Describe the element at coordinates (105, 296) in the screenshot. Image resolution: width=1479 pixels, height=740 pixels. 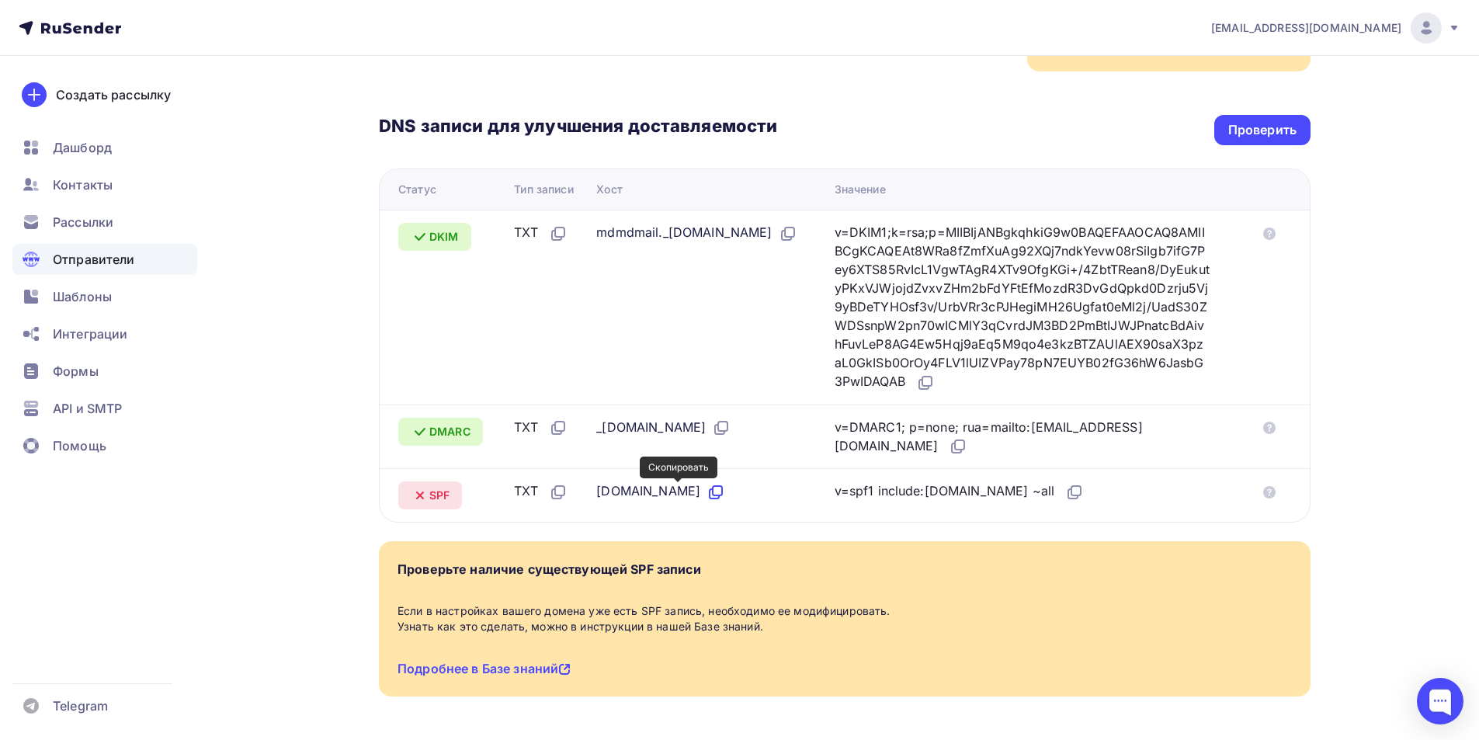
I see `a: Шаблоны` at that location.